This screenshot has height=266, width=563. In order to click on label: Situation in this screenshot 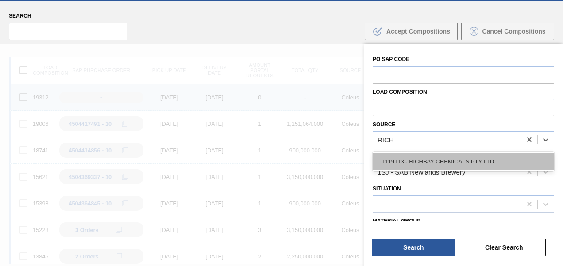, I will do `click(387, 189)`.